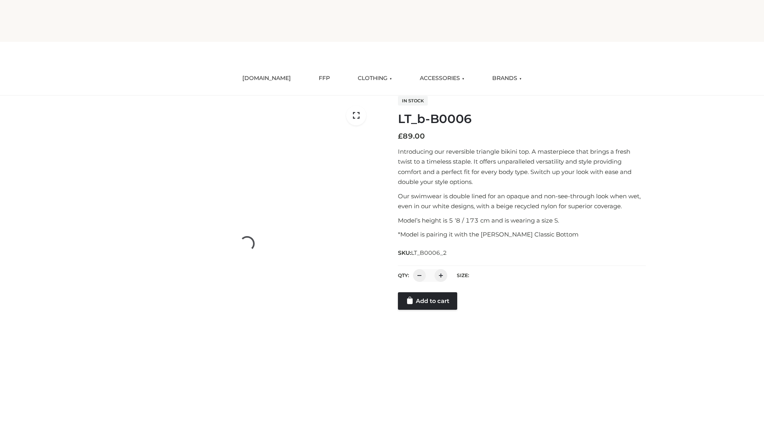 The height and width of the screenshot is (430, 764). What do you see at coordinates (403, 275) in the screenshot?
I see `label: QTY:` at bounding box center [403, 275].